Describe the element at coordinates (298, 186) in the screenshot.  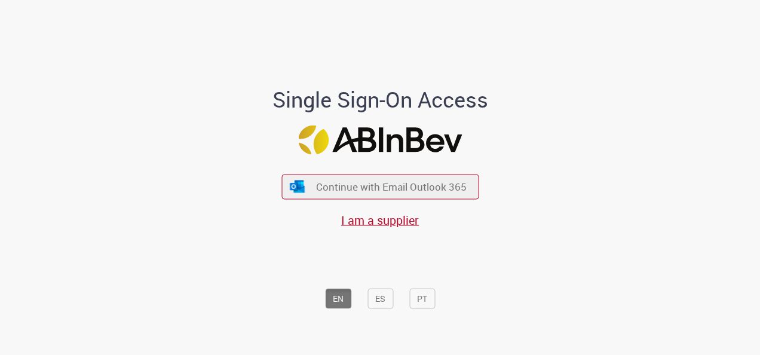
I see `img: ícone Azure/Microsoft 360` at that location.